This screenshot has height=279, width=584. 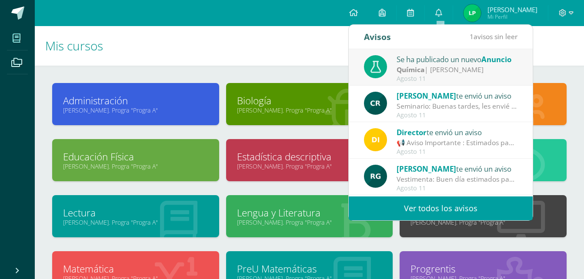 What do you see at coordinates (496, 59) in the screenshot?
I see `span: Anuncio` at bounding box center [496, 59].